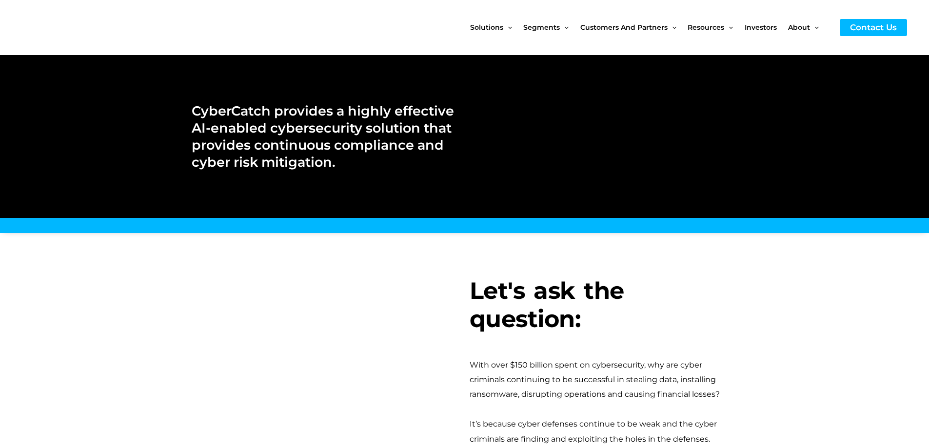 The image size is (929, 448). What do you see at coordinates (604, 432) in the screenshot?
I see `div: It’s because cyber defenses continue to be weak and the cyber criminals are finding and exploitin...` at bounding box center [604, 432].